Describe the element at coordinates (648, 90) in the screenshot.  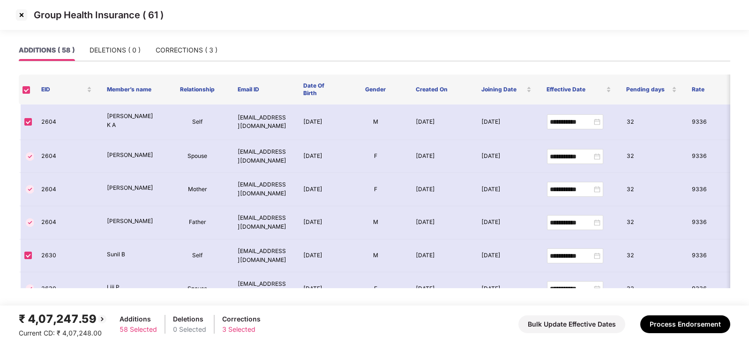
I see `span: Pending days` at that location.